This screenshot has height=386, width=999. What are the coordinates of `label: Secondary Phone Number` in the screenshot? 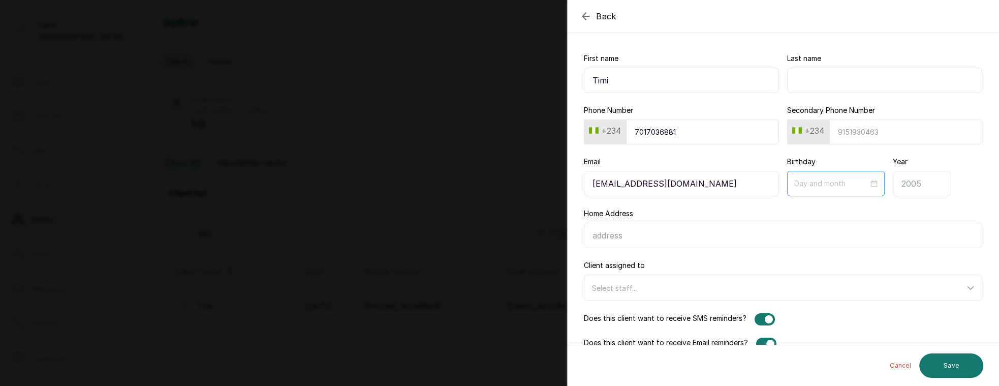 It's located at (831, 110).